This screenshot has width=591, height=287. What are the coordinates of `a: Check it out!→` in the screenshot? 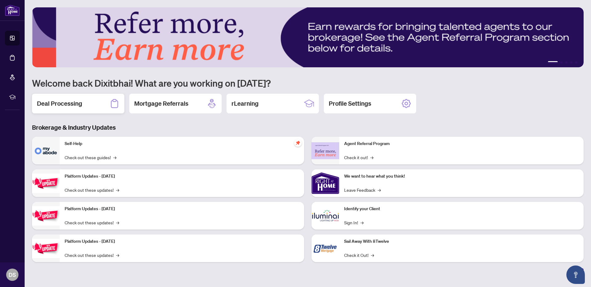 It's located at (359, 158).